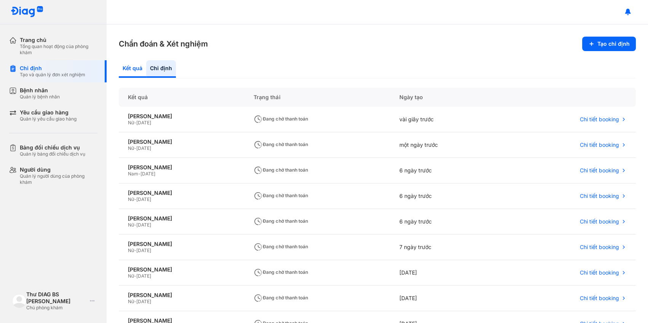 Image resolution: width=648 pixels, height=323 pixels. Describe the element at coordinates (317, 97) in the screenshot. I see `div: Trạng thái` at that location.